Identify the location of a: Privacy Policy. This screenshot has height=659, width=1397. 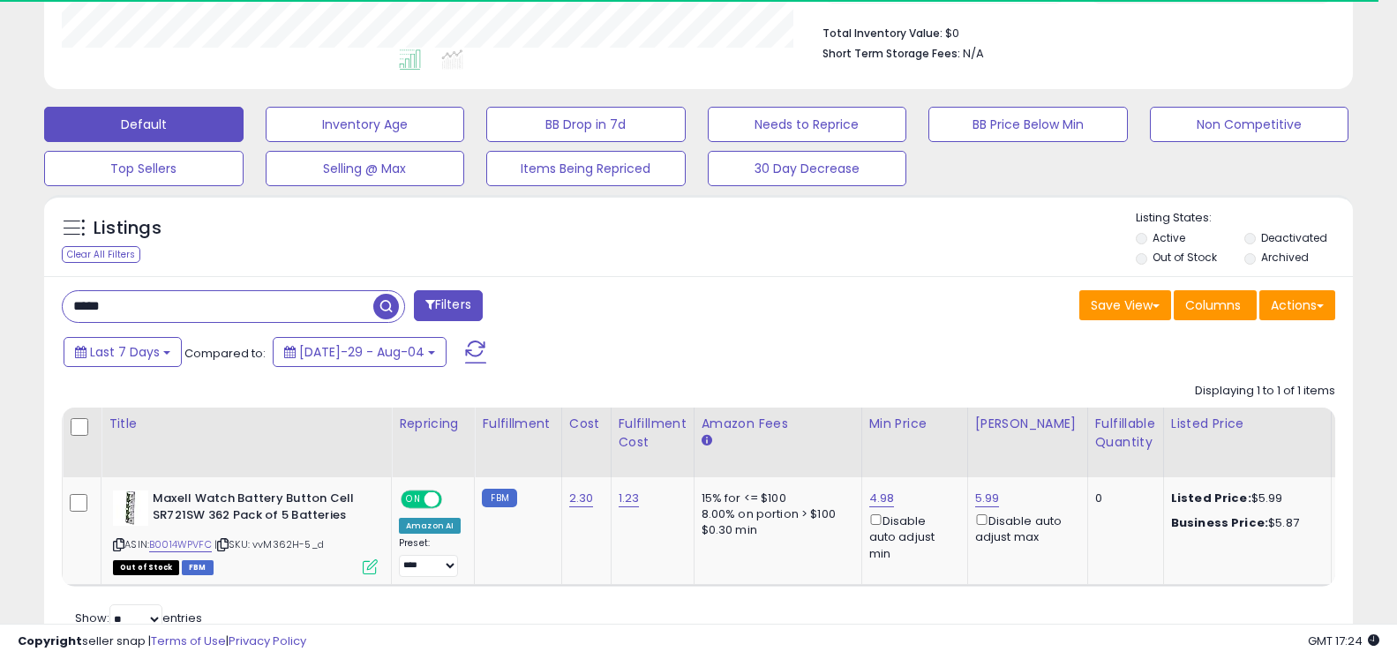
(267, 641).